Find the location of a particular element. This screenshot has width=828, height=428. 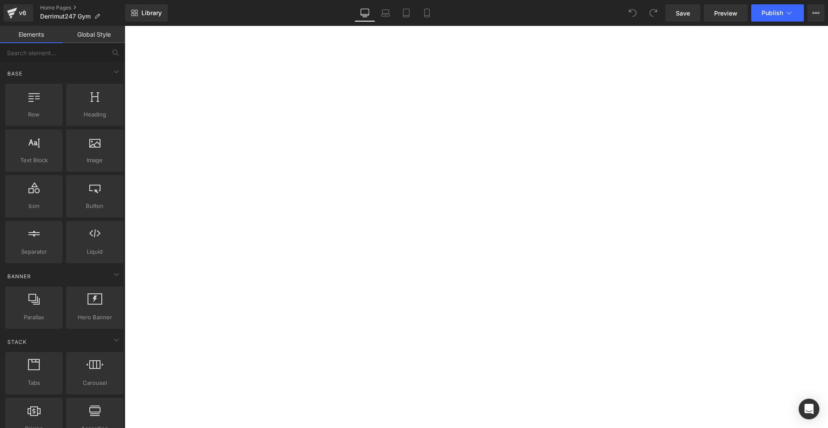

span: Base is located at coordinates (15, 73).